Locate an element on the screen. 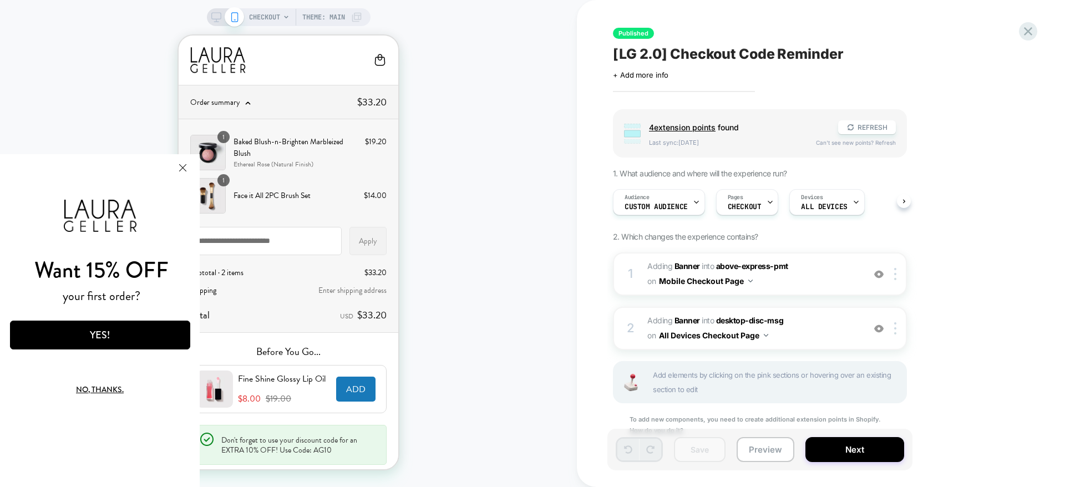 Image resolution: width=1065 pixels, height=487 pixels. span: ALL DEVICES is located at coordinates (824, 207).